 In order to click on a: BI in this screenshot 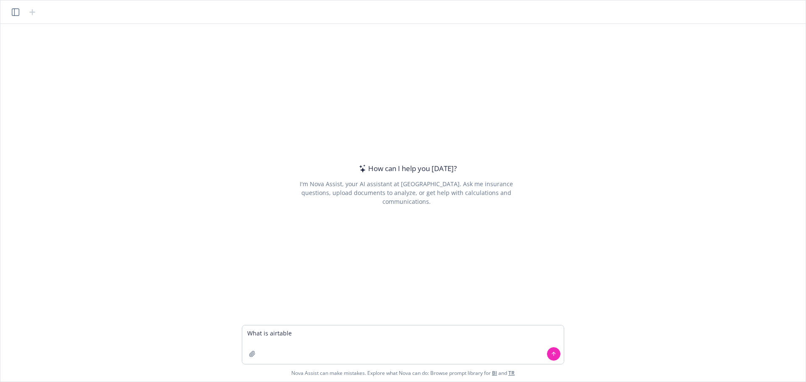, I will do `click(494, 373)`.